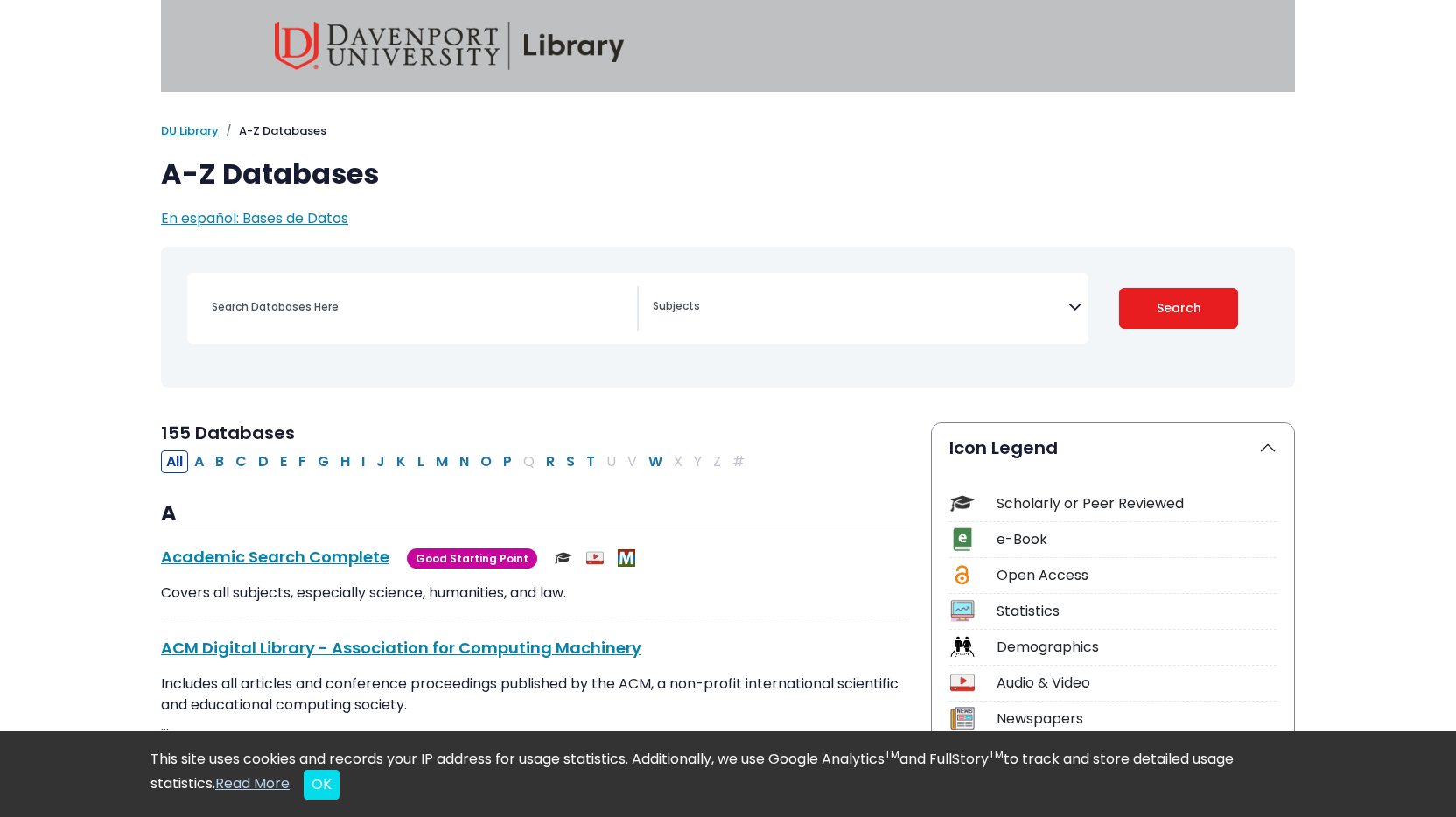 The width and height of the screenshot is (1456, 817). I want to click on button: Filter Results P, so click(507, 462).